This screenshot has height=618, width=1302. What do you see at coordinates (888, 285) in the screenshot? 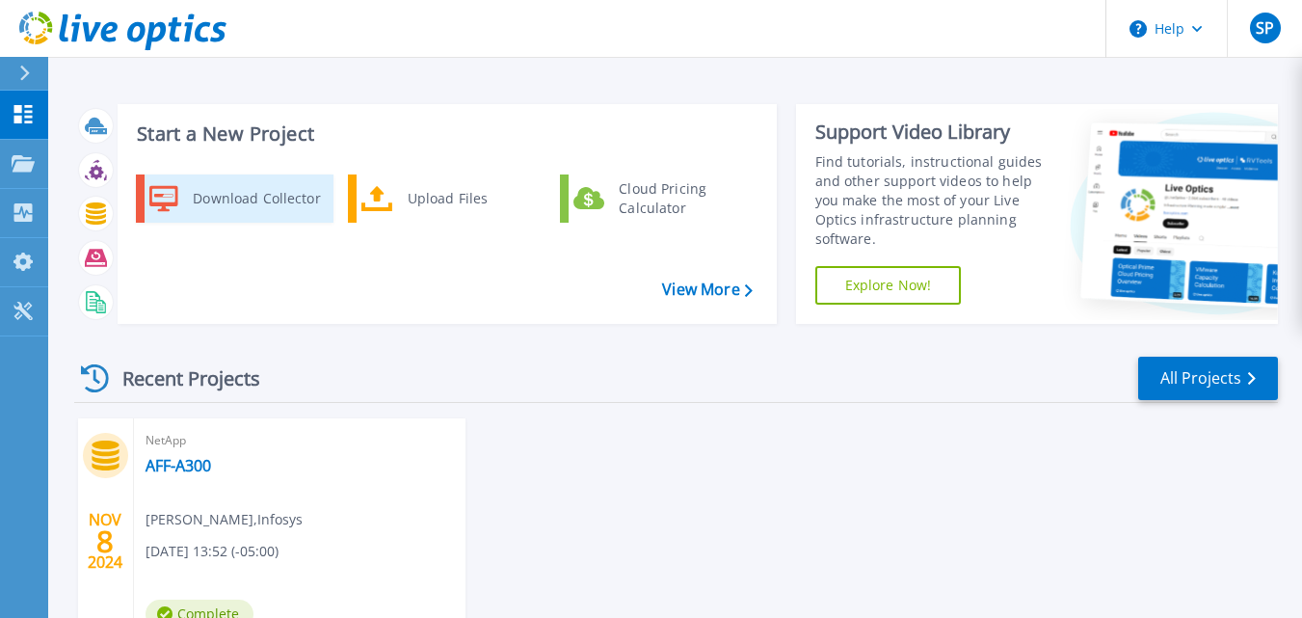
I see `a: Explore Now!` at bounding box center [888, 285].